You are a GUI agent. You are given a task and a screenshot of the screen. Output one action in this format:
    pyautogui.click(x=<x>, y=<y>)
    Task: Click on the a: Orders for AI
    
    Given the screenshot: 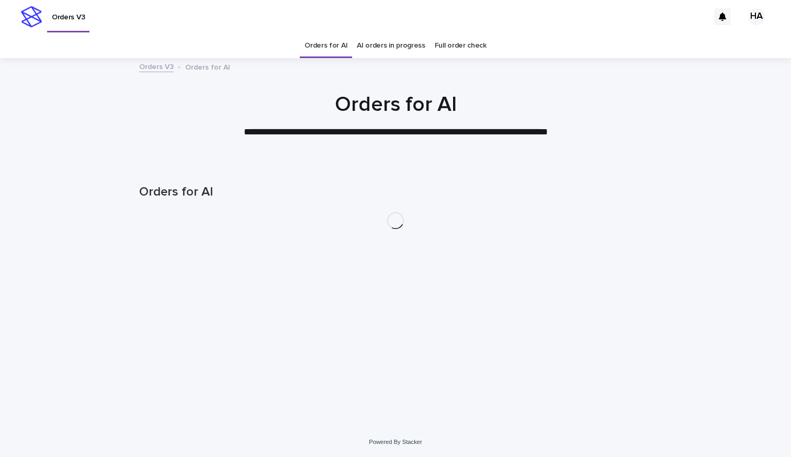 What is the action you would take?
    pyautogui.click(x=326, y=46)
    